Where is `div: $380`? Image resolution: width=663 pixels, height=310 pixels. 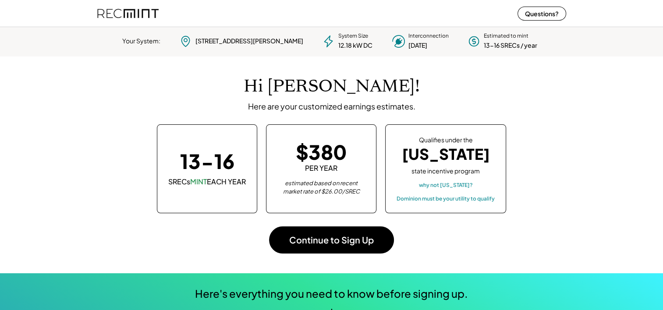
div: $380 is located at coordinates (321, 152).